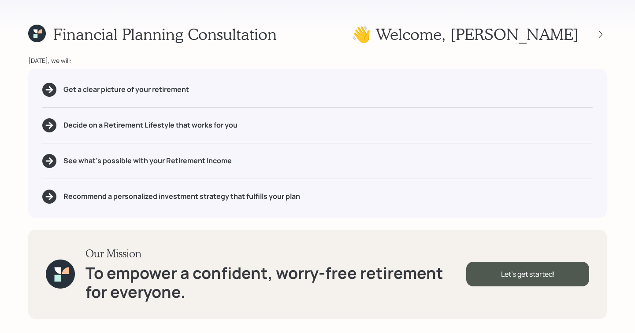 Image resolution: width=635 pixels, height=333 pixels. Describe the element at coordinates (148, 161) in the screenshot. I see `h5: See what's possible with your Retirement Income` at that location.